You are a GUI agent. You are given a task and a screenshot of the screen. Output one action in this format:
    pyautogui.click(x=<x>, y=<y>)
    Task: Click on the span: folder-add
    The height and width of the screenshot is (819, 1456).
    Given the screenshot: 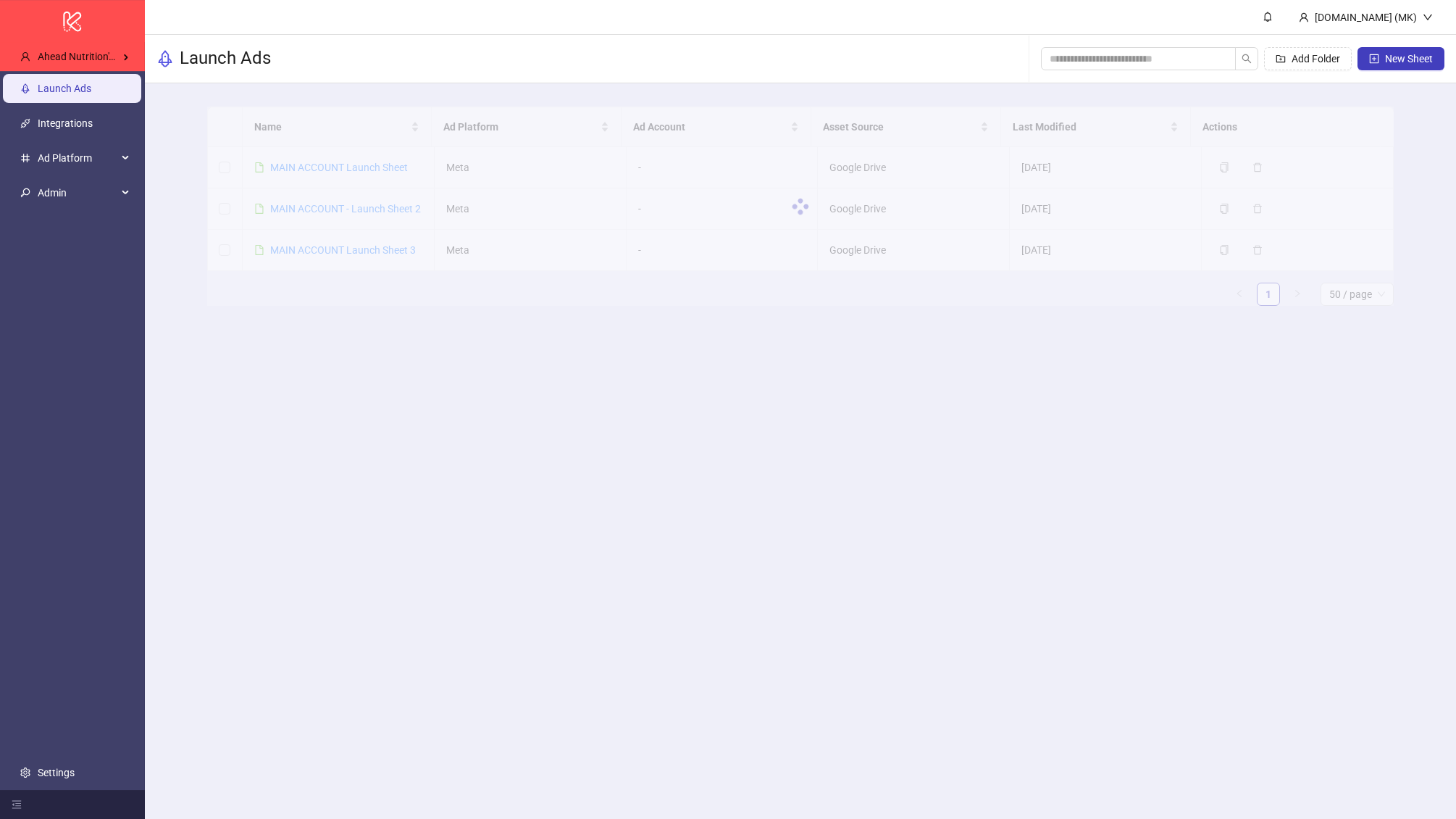 What is the action you would take?
    pyautogui.click(x=1280, y=58)
    